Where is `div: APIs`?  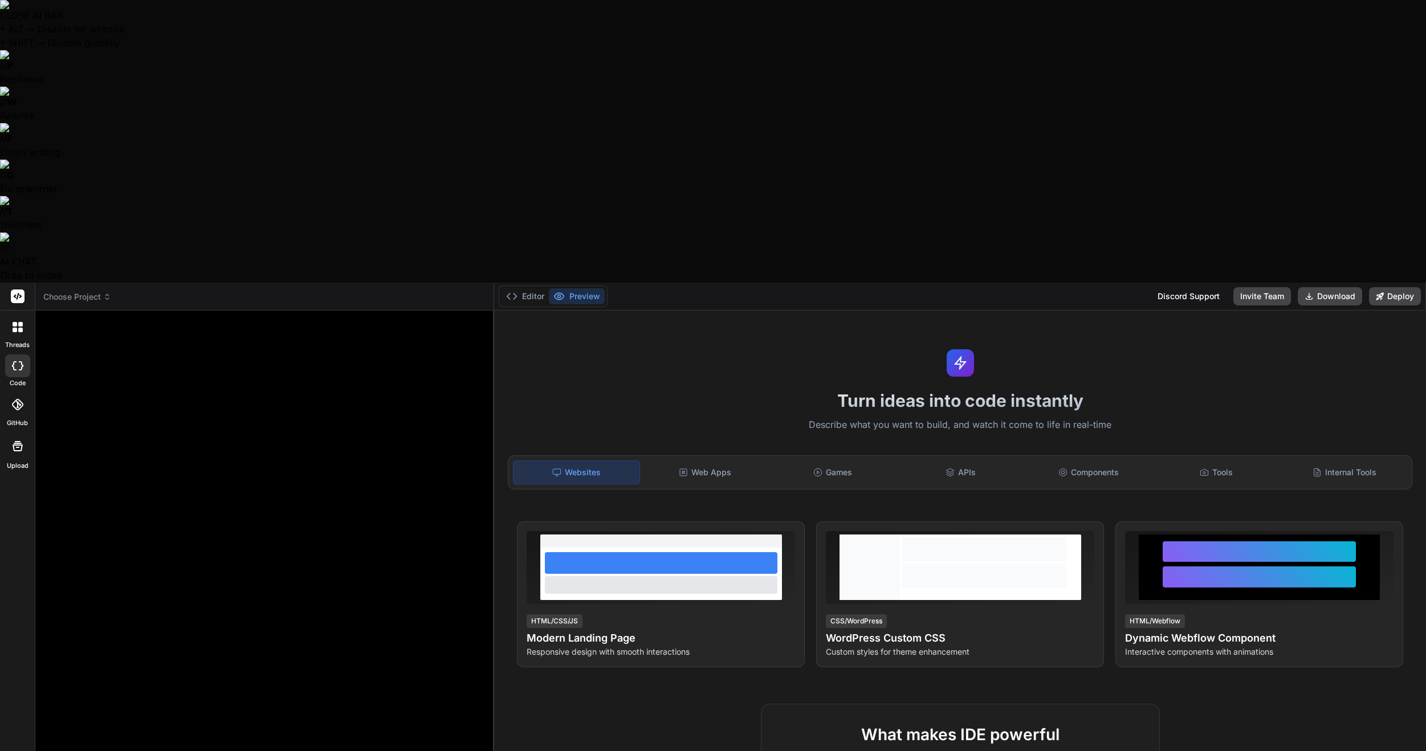
div: APIs is located at coordinates (960, 472).